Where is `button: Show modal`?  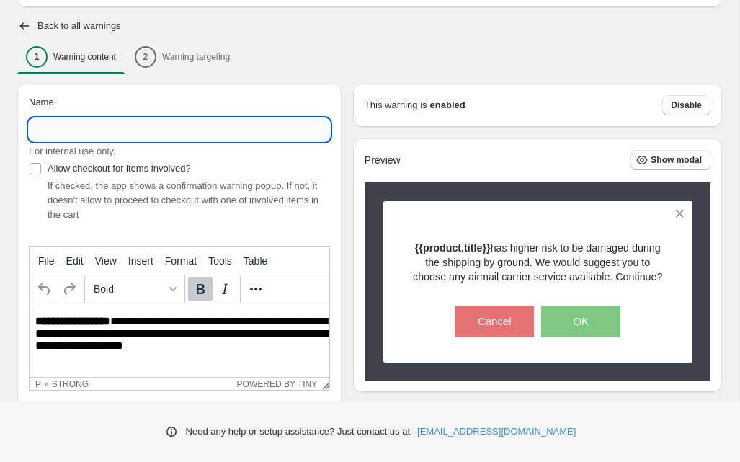 button: Show modal is located at coordinates (670, 160).